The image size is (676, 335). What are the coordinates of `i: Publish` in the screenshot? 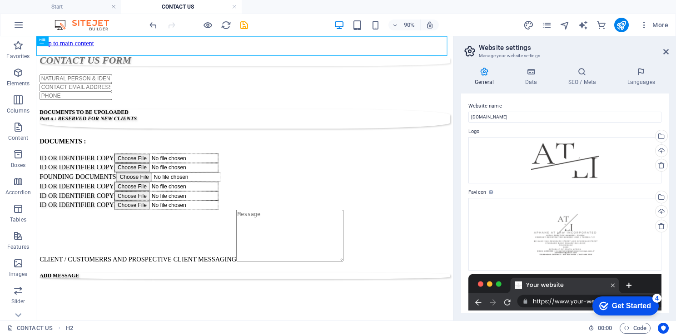 It's located at (621, 25).